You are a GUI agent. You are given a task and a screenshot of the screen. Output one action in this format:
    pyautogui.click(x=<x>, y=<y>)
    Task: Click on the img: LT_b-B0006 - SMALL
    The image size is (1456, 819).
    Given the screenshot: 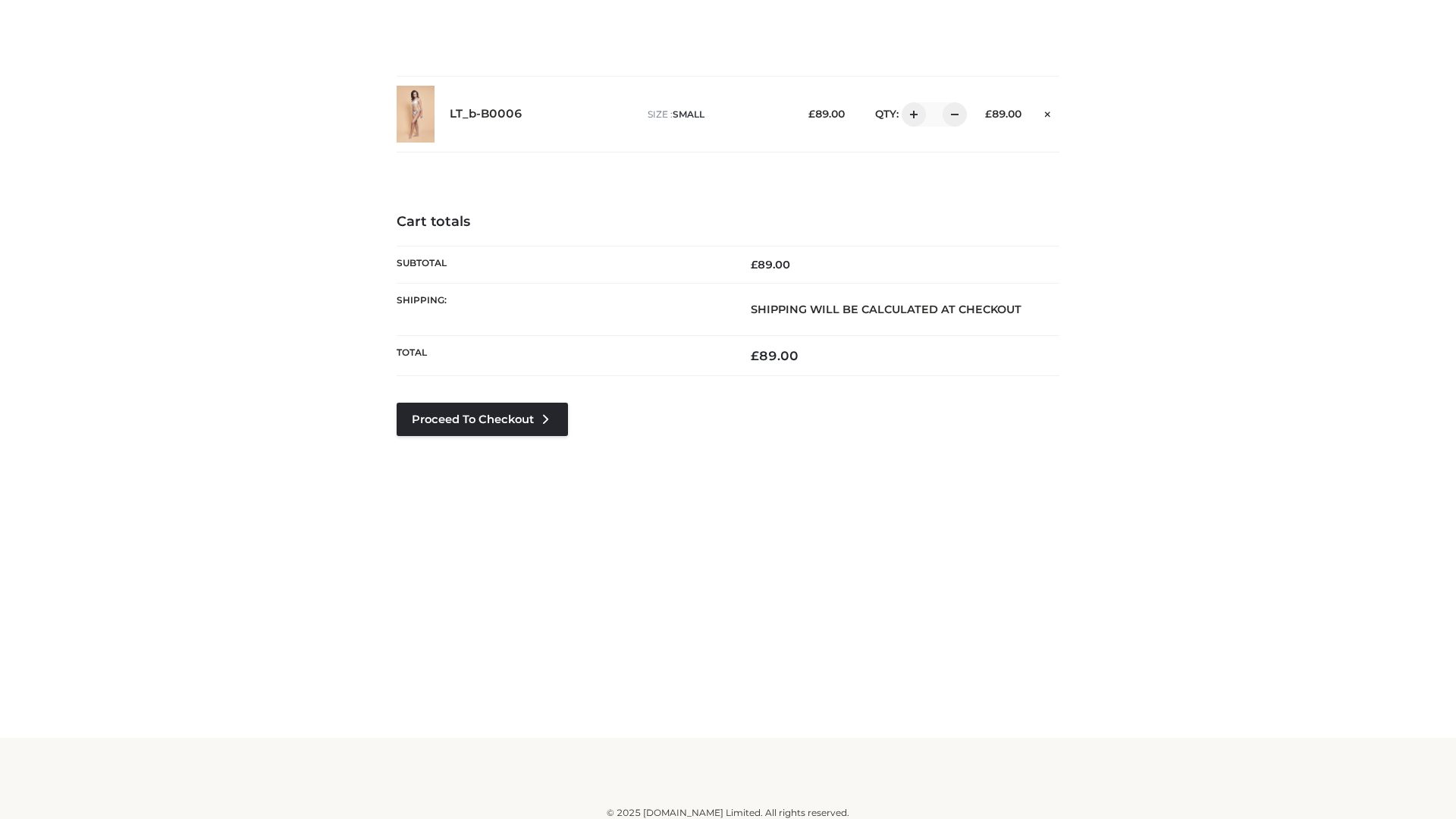 What is the action you would take?
    pyautogui.click(x=416, y=114)
    